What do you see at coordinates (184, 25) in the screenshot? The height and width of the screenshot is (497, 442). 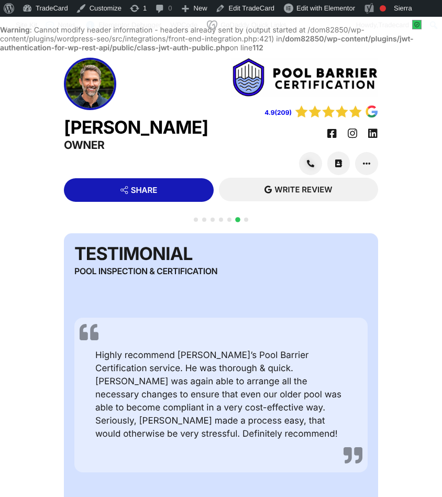 I see `a: WPCode` at bounding box center [184, 25].